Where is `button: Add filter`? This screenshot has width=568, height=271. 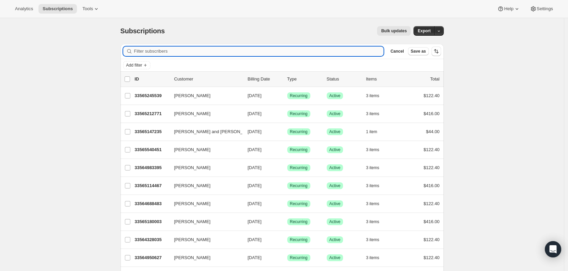
button: Add filter is located at coordinates (137, 65).